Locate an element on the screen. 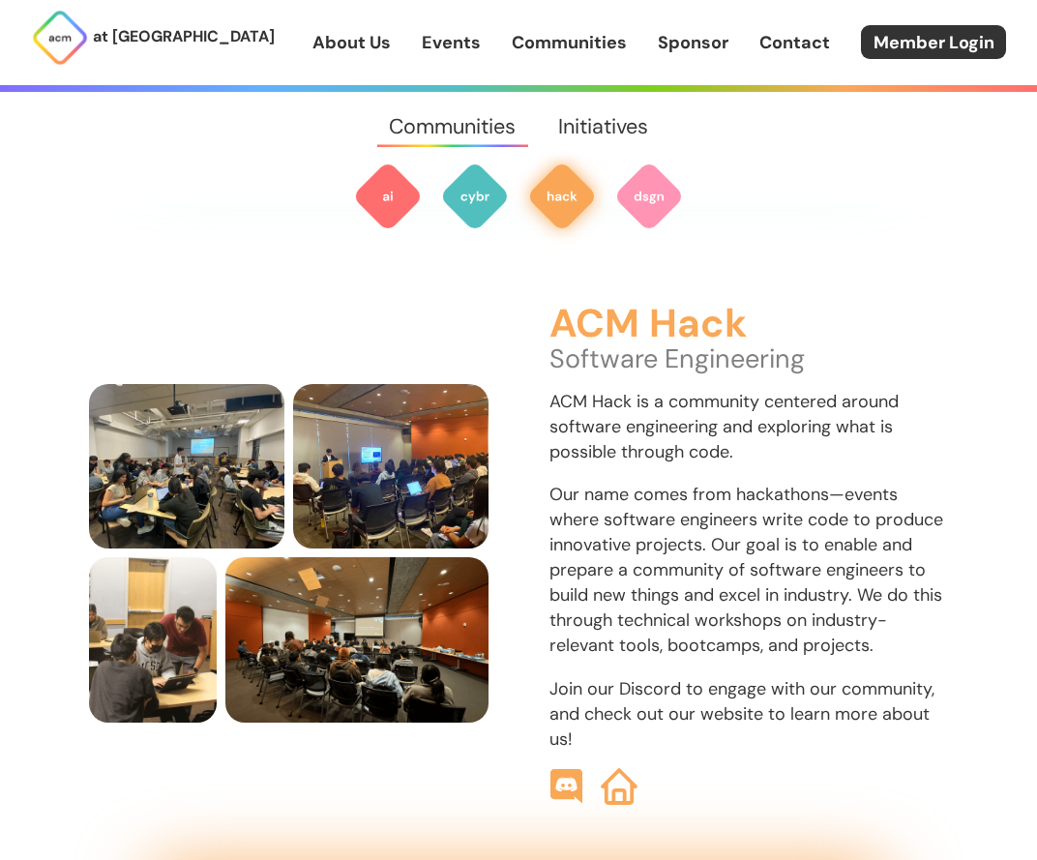  img: ACM AI is located at coordinates (388, 196).